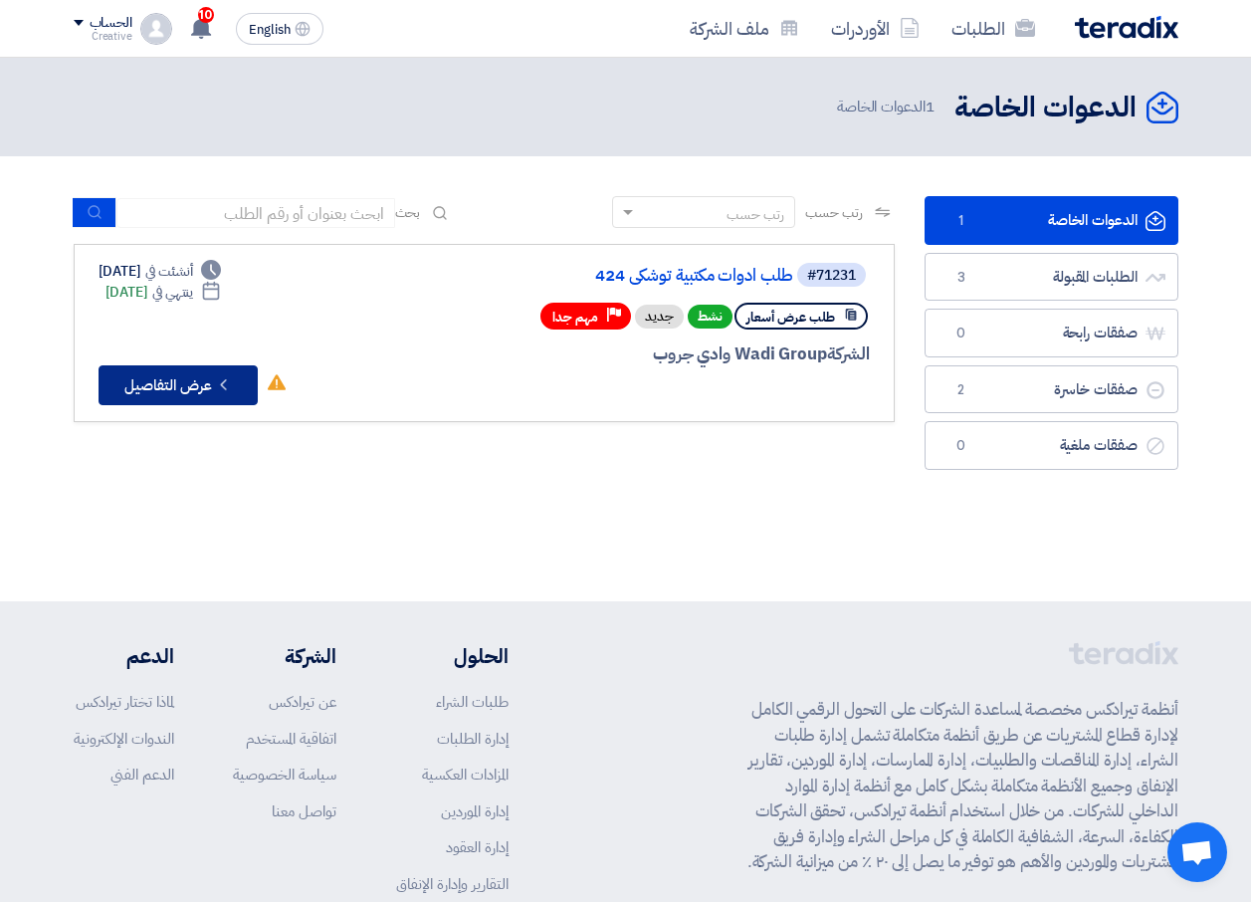 This screenshot has width=1251, height=902. Describe the element at coordinates (477, 847) in the screenshot. I see `a: إدارة العقود` at that location.